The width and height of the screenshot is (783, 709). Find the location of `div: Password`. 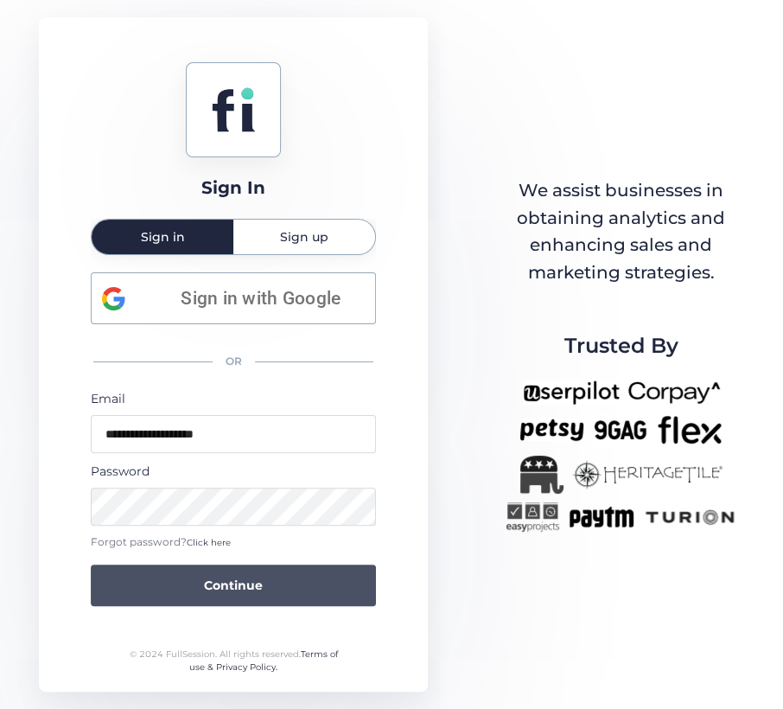

div: Password is located at coordinates (233, 471).